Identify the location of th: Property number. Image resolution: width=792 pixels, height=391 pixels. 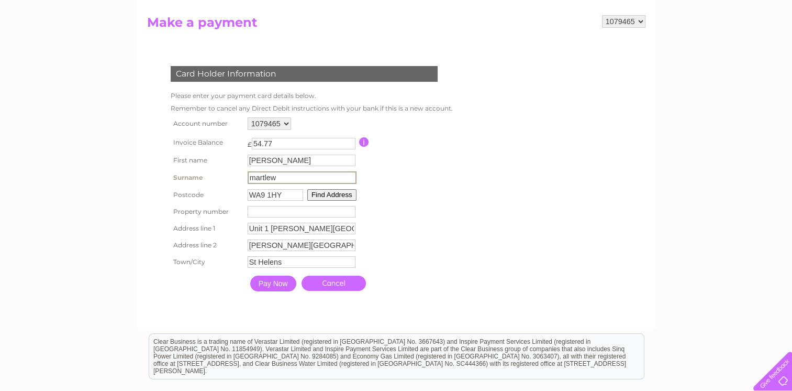
(206, 212).